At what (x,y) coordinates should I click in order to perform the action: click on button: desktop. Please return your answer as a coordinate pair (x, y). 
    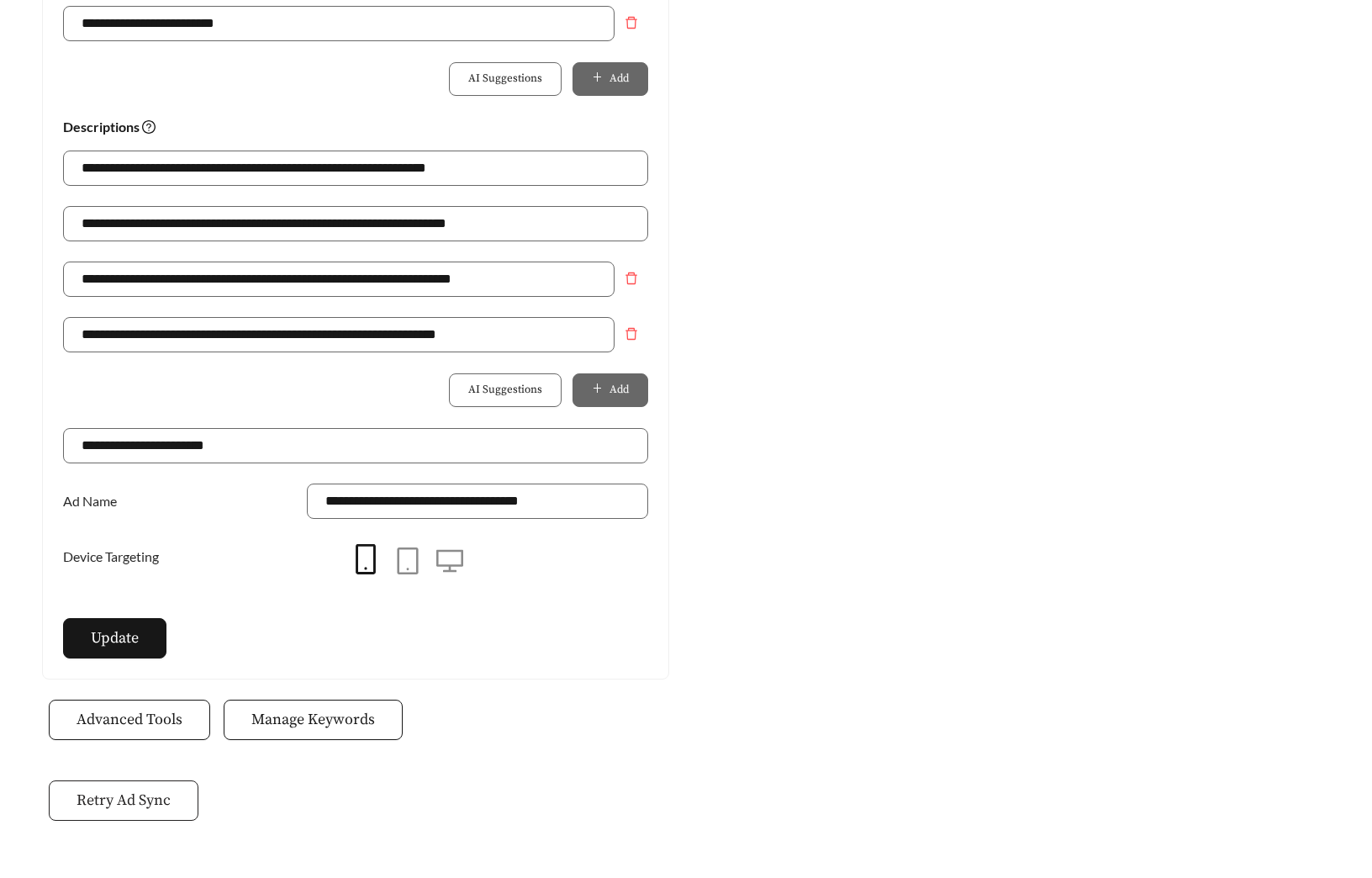
    Looking at the image, I should click on (450, 562).